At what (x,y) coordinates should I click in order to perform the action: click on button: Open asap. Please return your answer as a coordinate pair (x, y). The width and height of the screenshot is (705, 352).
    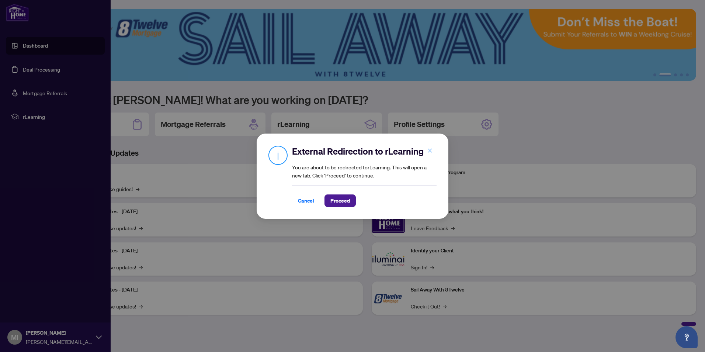
    Looking at the image, I should click on (687, 337).